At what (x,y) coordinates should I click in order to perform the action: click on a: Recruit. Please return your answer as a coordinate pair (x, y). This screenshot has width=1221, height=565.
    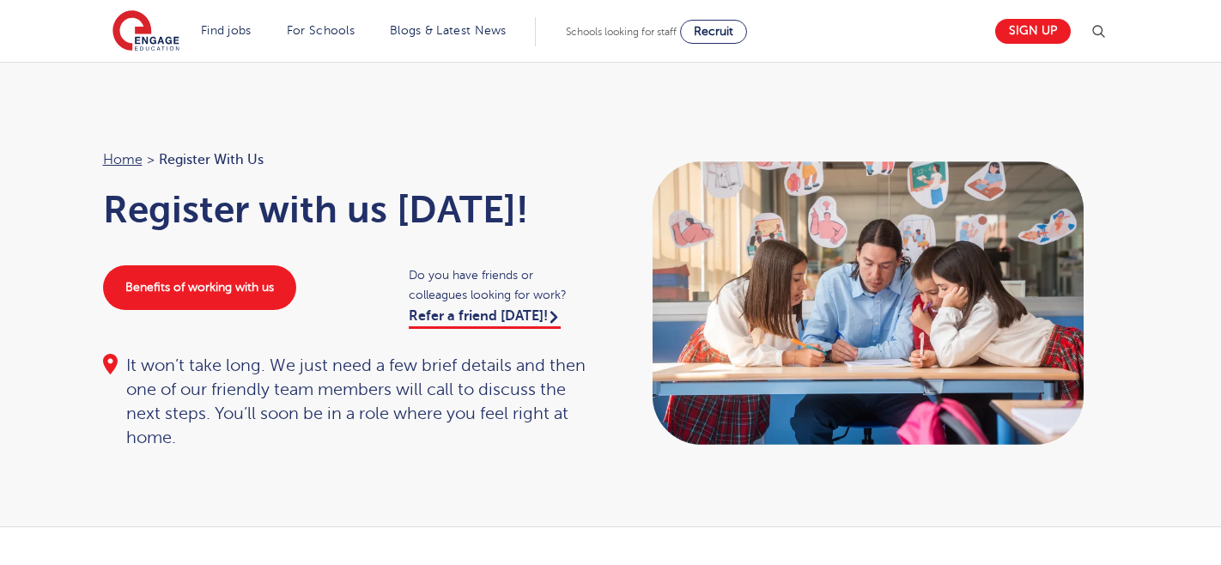
    Looking at the image, I should click on (713, 32).